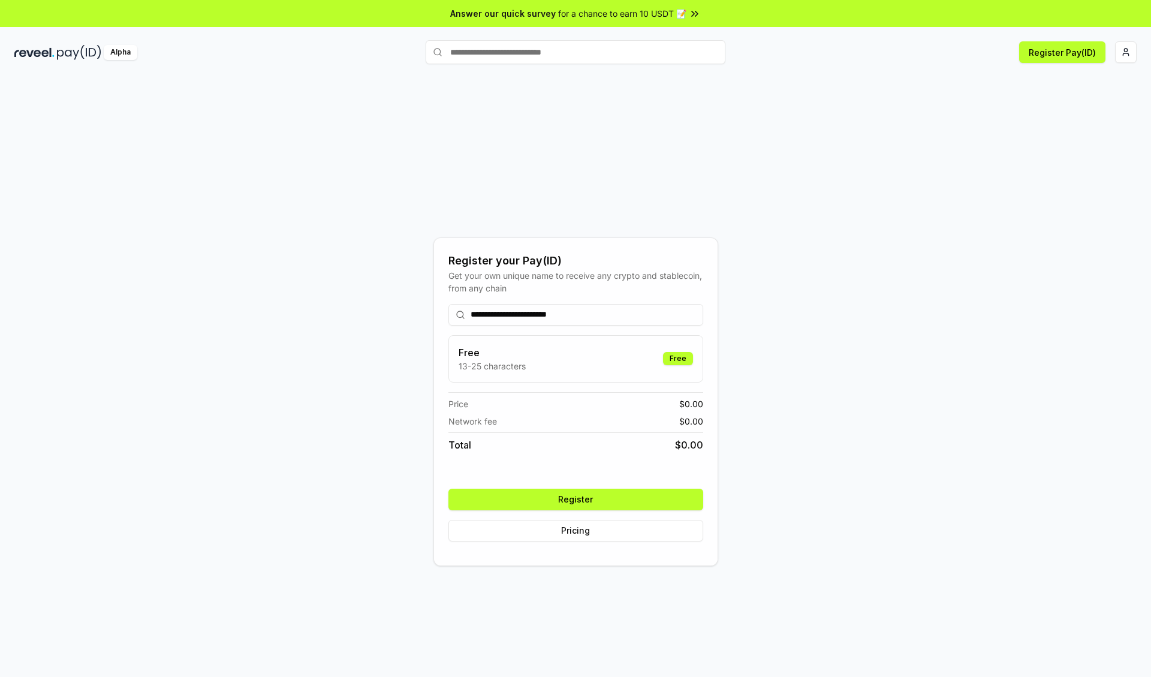  I want to click on span: Total, so click(460, 445).